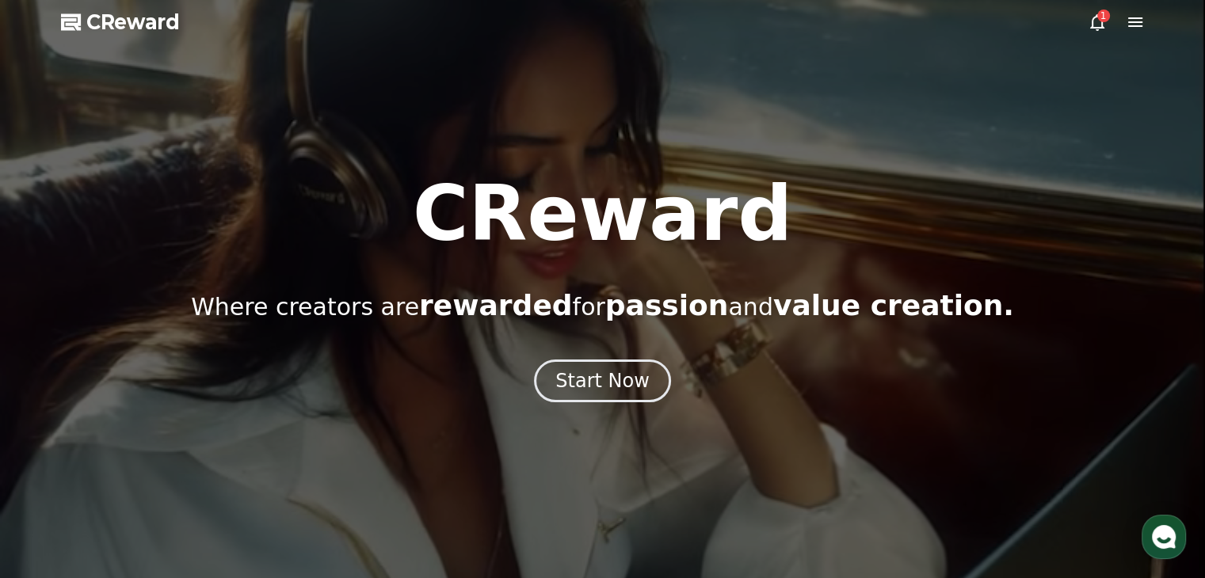 Image resolution: width=1205 pixels, height=578 pixels. I want to click on a: Start Now, so click(602, 383).